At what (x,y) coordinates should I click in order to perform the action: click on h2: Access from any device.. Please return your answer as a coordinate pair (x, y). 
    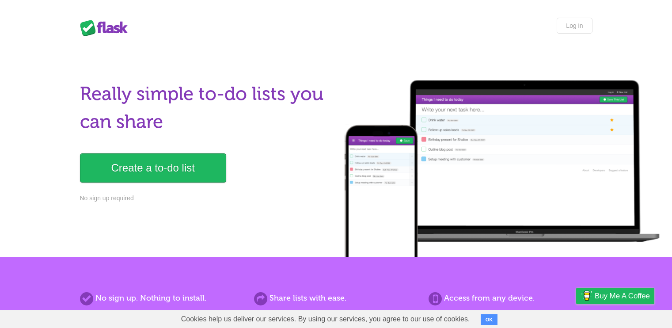
    Looking at the image, I should click on (510, 298).